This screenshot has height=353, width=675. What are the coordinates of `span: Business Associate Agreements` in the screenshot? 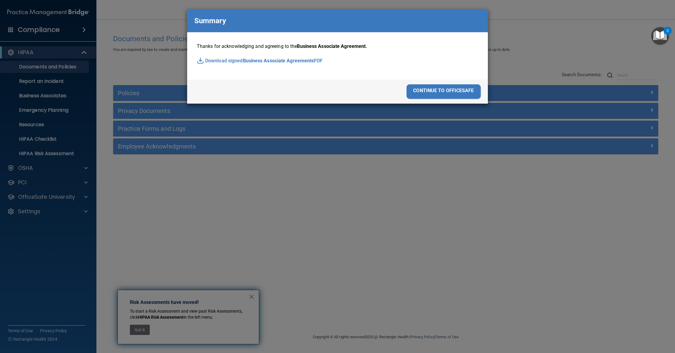 It's located at (278, 61).